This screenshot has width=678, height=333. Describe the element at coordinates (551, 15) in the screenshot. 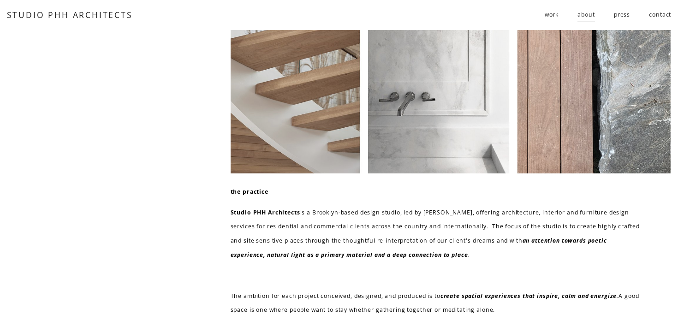

I see `span: work` at that location.